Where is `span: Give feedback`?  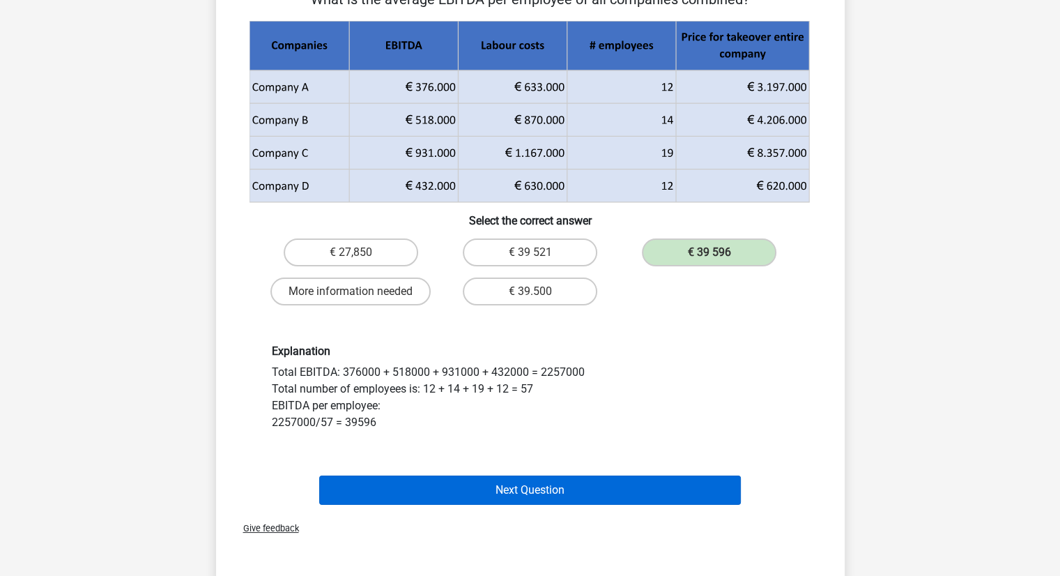 span: Give feedback is located at coordinates (265, 527).